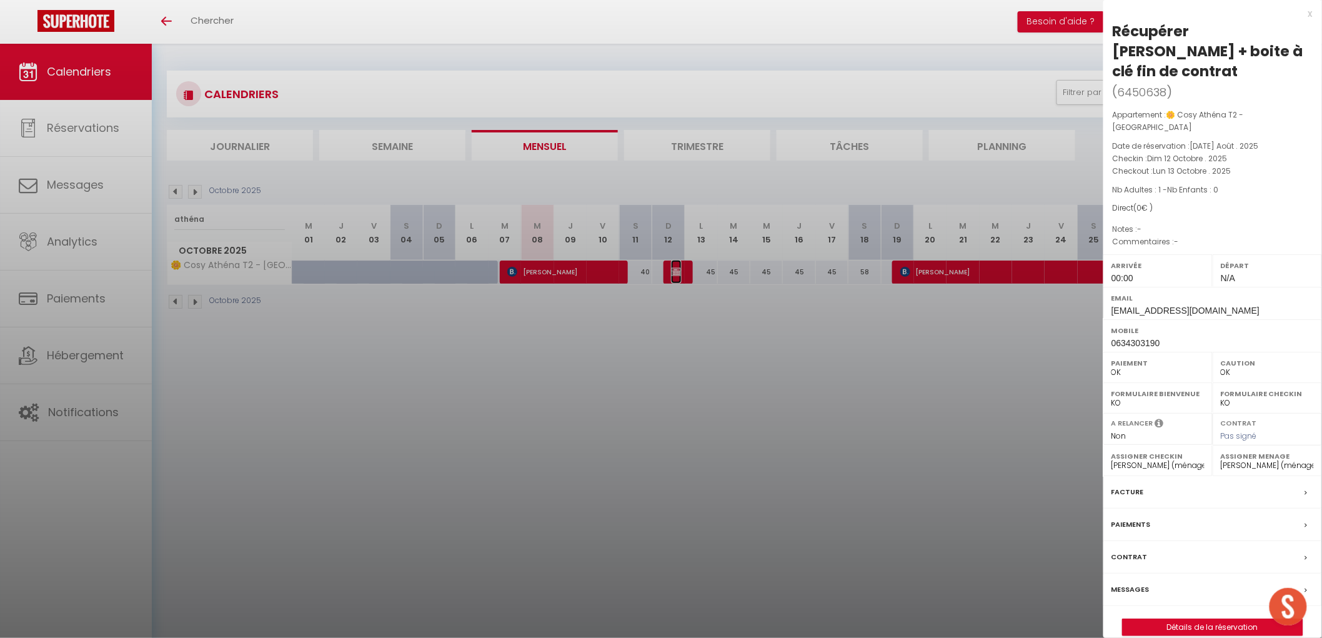 The width and height of the screenshot is (1322, 638). Describe the element at coordinates (1193, 189) in the screenshot. I see `span: Nb Enfants : 0` at that location.